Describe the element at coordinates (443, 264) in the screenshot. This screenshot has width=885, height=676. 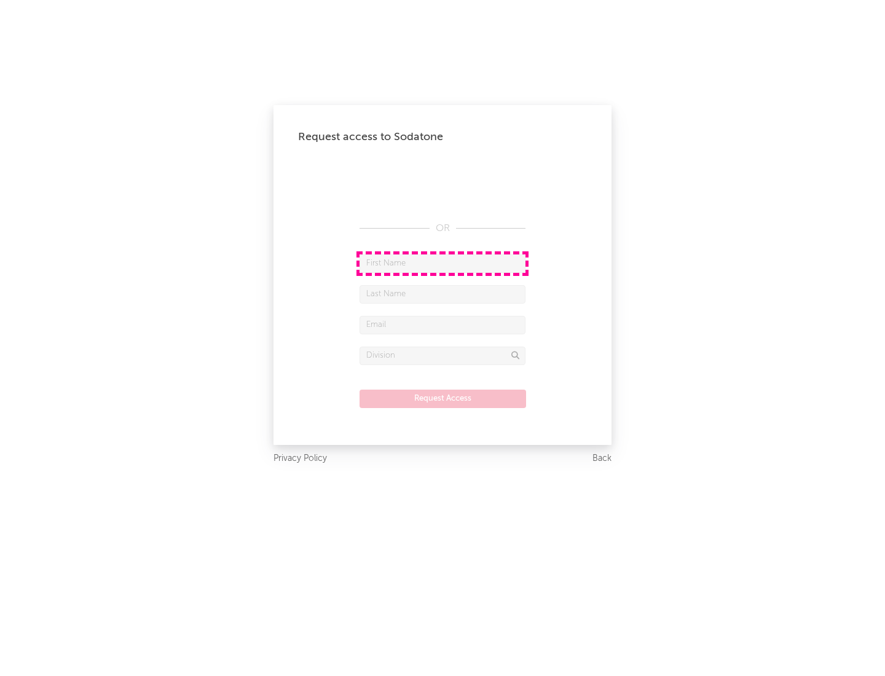
I see `input: First Name` at that location.